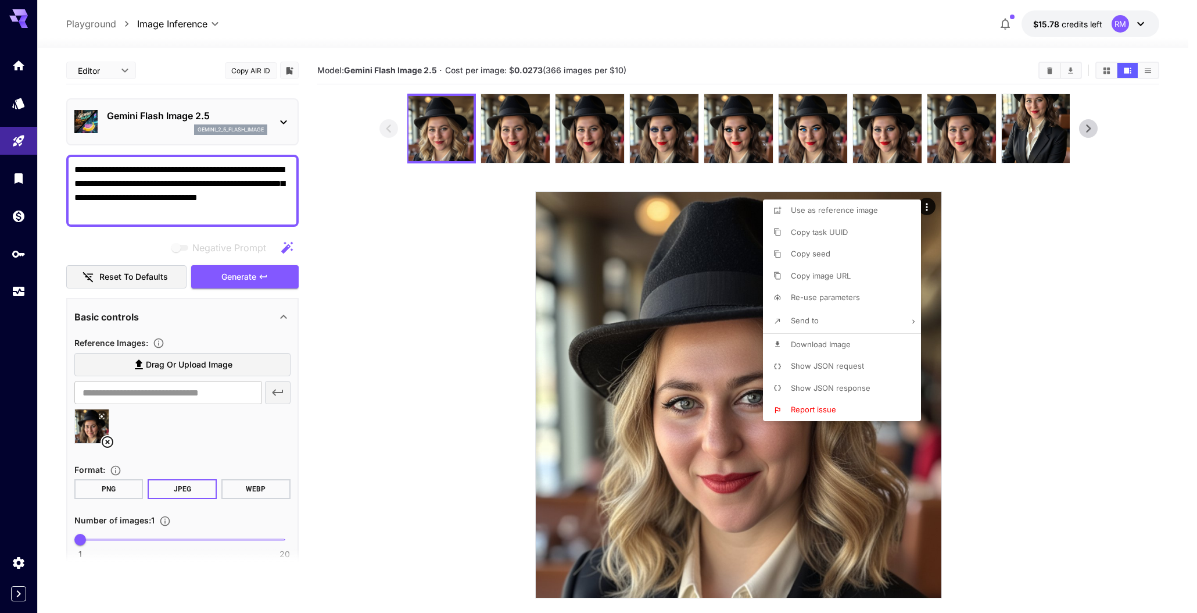 This screenshot has height=613, width=1197. Describe the element at coordinates (805, 320) in the screenshot. I see `span: Send to` at that location.